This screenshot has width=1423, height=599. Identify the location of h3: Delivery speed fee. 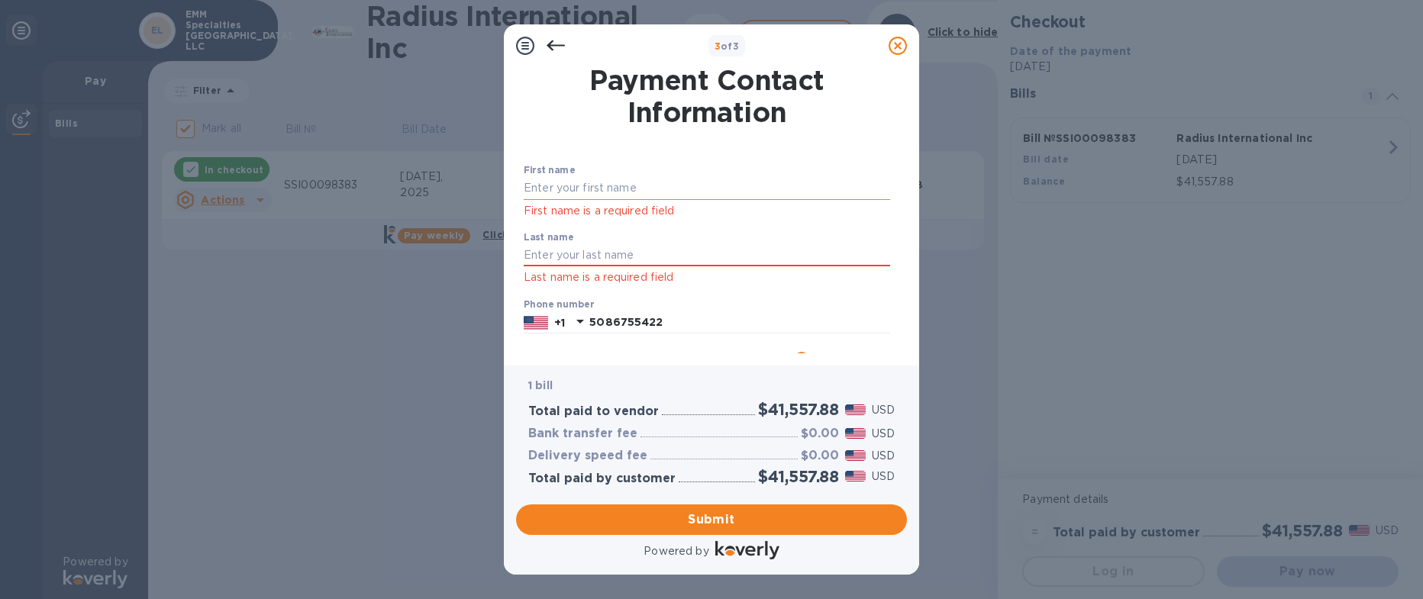
(588, 456).